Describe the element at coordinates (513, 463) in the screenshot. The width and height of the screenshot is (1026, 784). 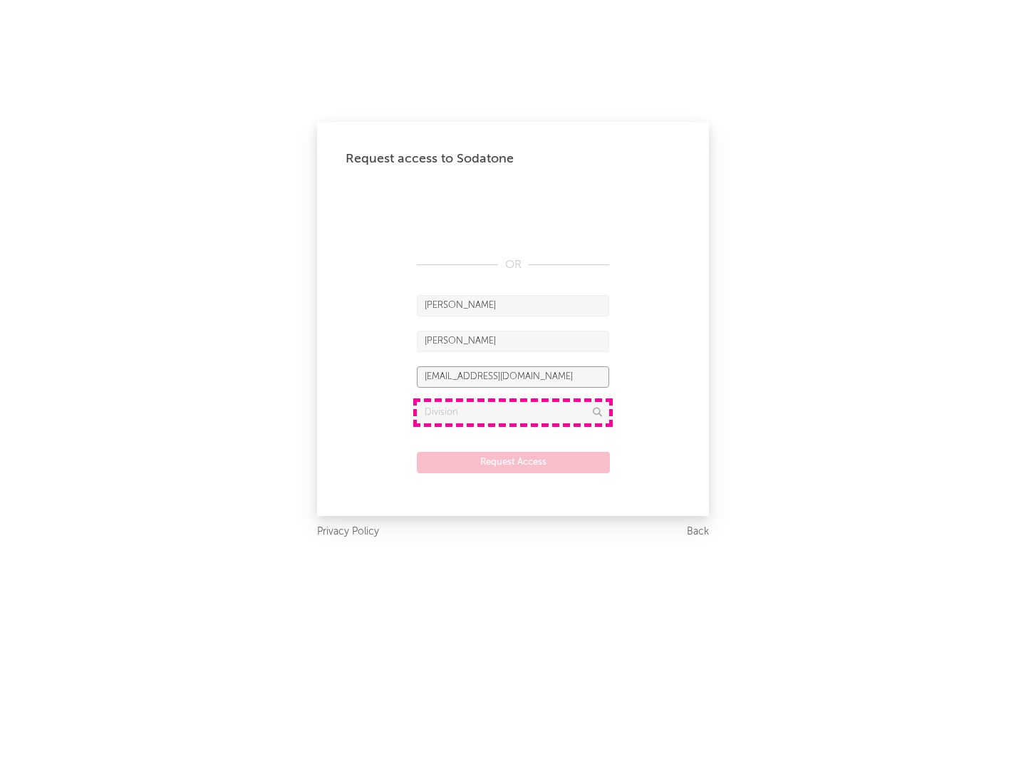
I see `button: Request Access` at that location.